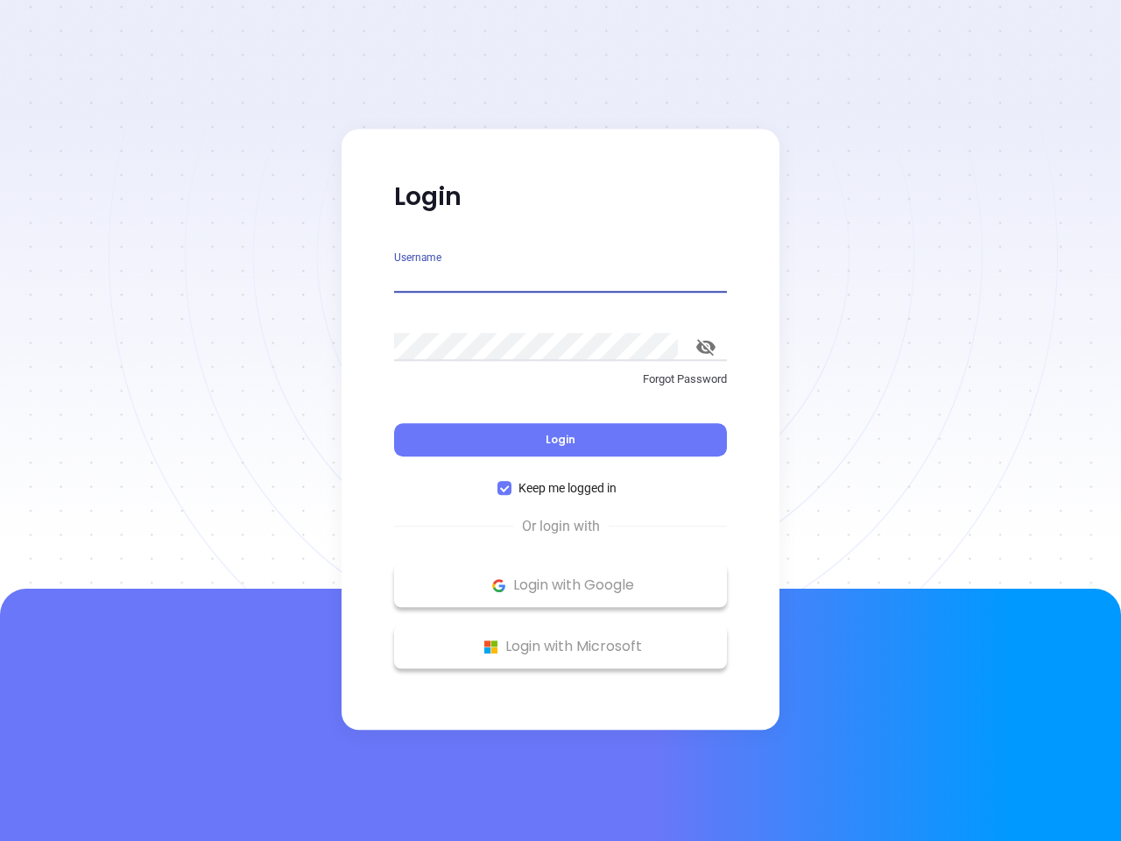  What do you see at coordinates (560, 646) in the screenshot?
I see `p: Login with Microsoft` at bounding box center [560, 646].